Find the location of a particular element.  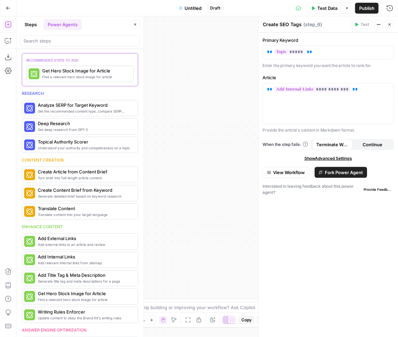

span: Generate detailed brief based on keyword research is located at coordinates (85, 196).